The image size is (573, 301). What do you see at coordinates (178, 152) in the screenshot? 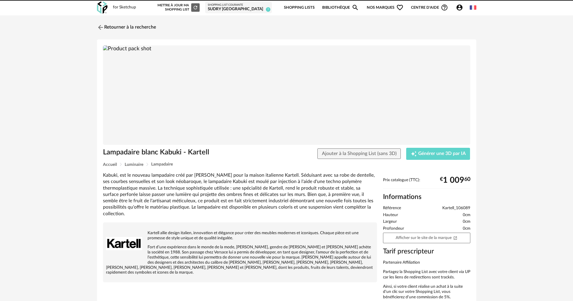
I see `h1: Lampadaire blanc Kabuki - Kartell` at bounding box center [178, 152].